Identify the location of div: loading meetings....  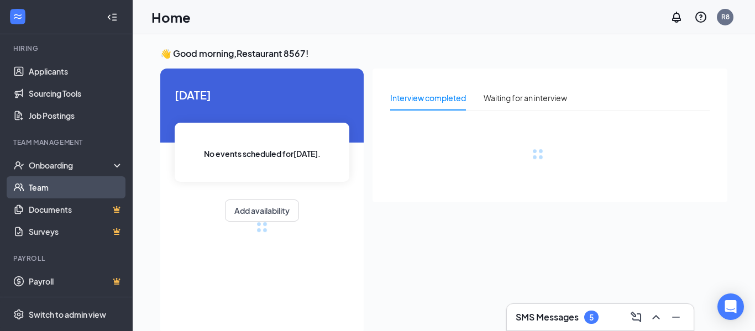
(262, 227).